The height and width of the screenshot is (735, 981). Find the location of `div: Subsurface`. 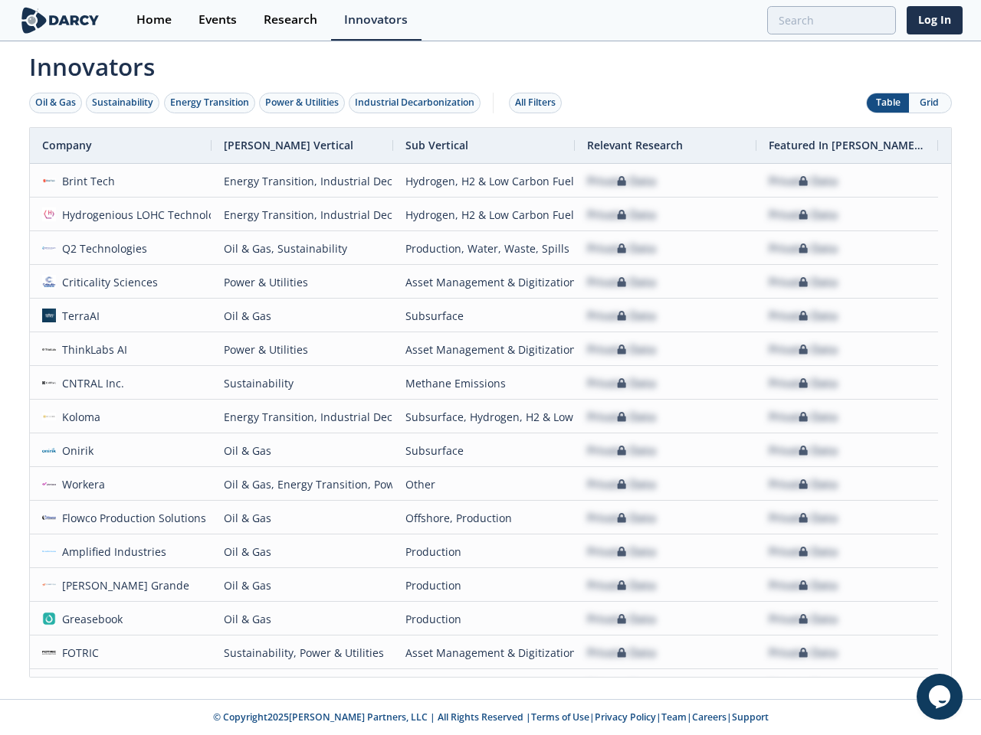

div: Subsurface is located at coordinates (483, 316).